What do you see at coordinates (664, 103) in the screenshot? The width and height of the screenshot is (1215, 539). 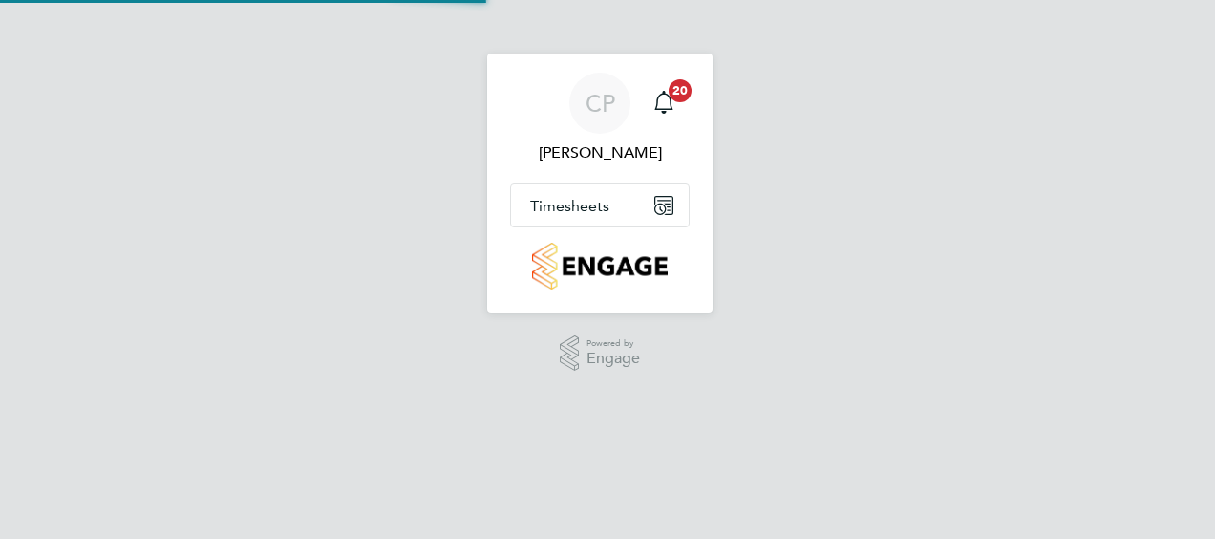 I see `a: 20` at bounding box center [664, 103].